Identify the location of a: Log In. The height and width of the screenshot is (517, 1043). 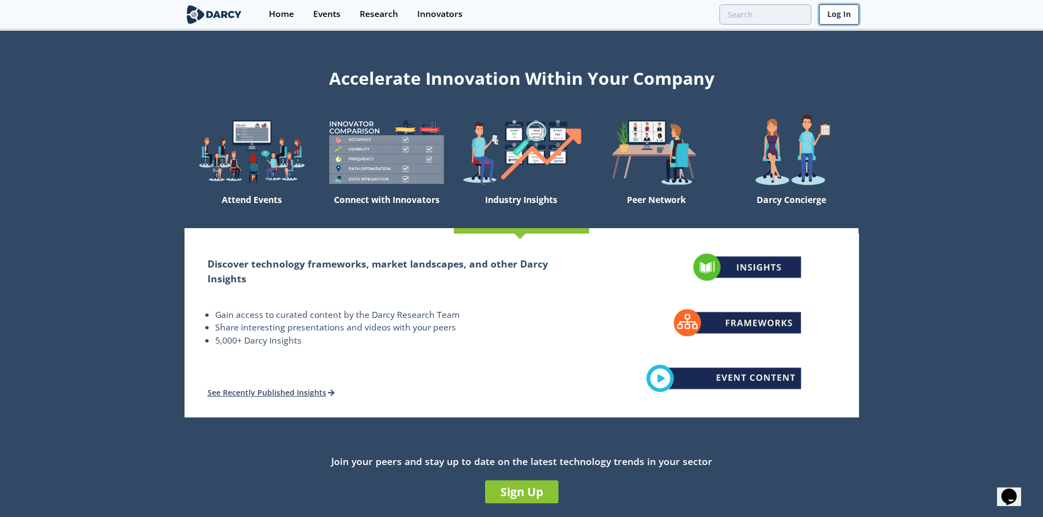
(839, 14).